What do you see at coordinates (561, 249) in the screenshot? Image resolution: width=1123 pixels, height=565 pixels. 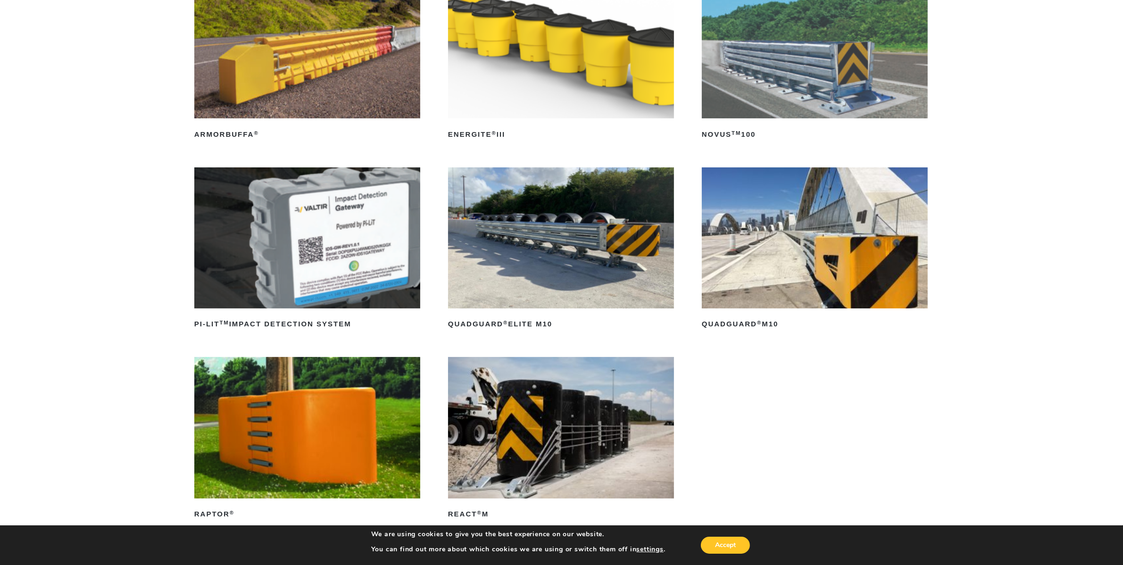 I see `a: QuadGuard®Elite M10` at bounding box center [561, 249].